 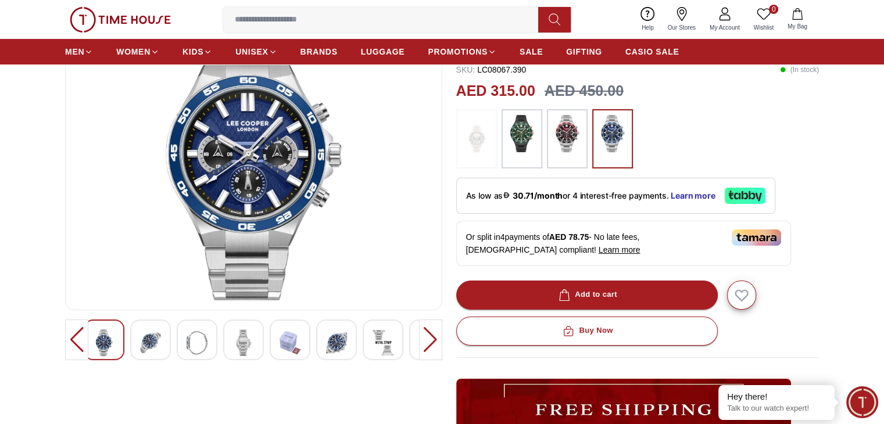 What do you see at coordinates (764, 19) in the screenshot?
I see `a: 0Wishlist` at bounding box center [764, 19].